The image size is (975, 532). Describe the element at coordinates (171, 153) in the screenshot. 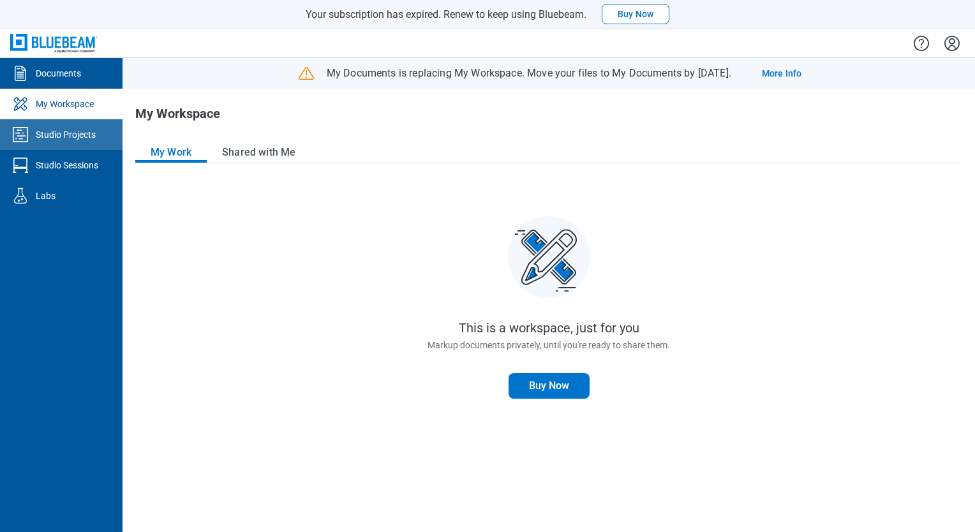

I see `button: My Work` at that location.